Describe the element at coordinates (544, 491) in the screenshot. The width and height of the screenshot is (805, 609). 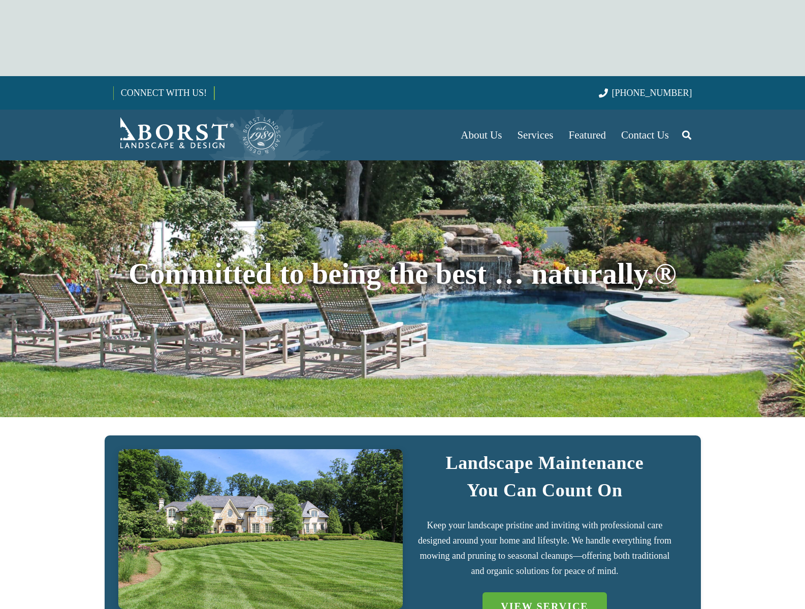
I see `strong: You Can Count On` at that location.